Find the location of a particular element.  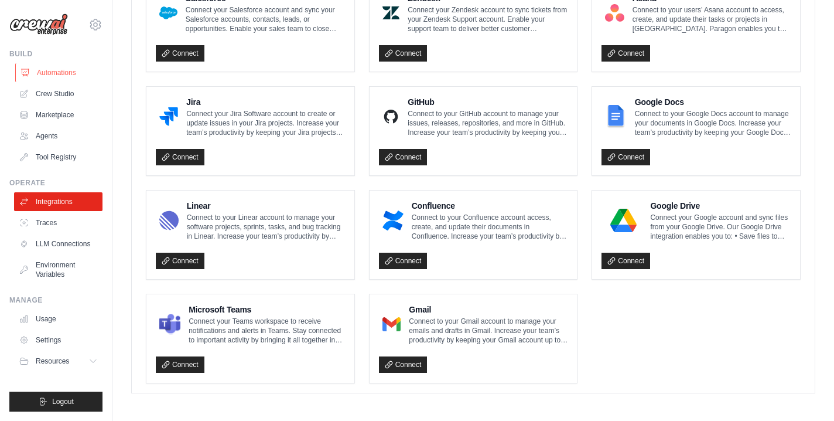

img: Logo is located at coordinates (39, 25).